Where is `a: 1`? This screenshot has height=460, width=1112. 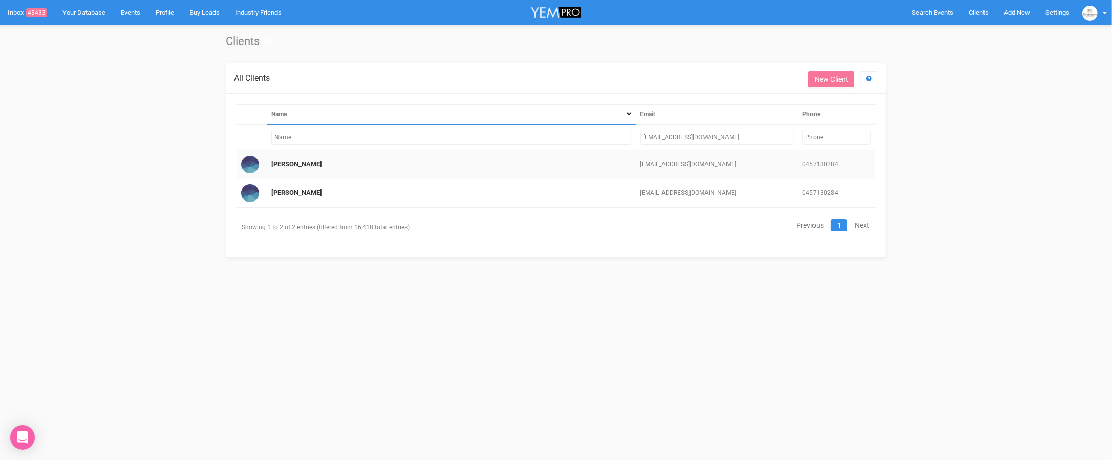 a: 1 is located at coordinates (839, 225).